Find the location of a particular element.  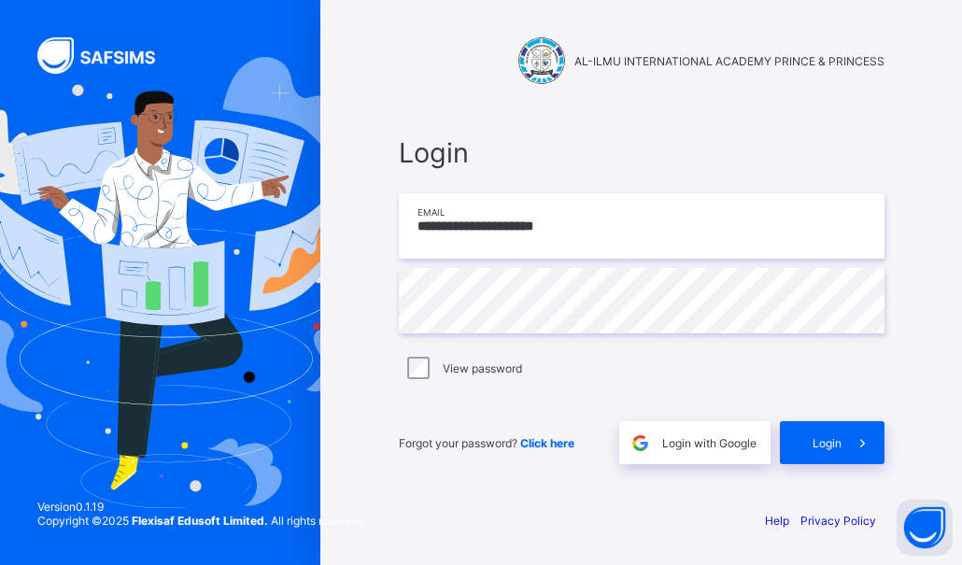

button: Open asap is located at coordinates (925, 528).